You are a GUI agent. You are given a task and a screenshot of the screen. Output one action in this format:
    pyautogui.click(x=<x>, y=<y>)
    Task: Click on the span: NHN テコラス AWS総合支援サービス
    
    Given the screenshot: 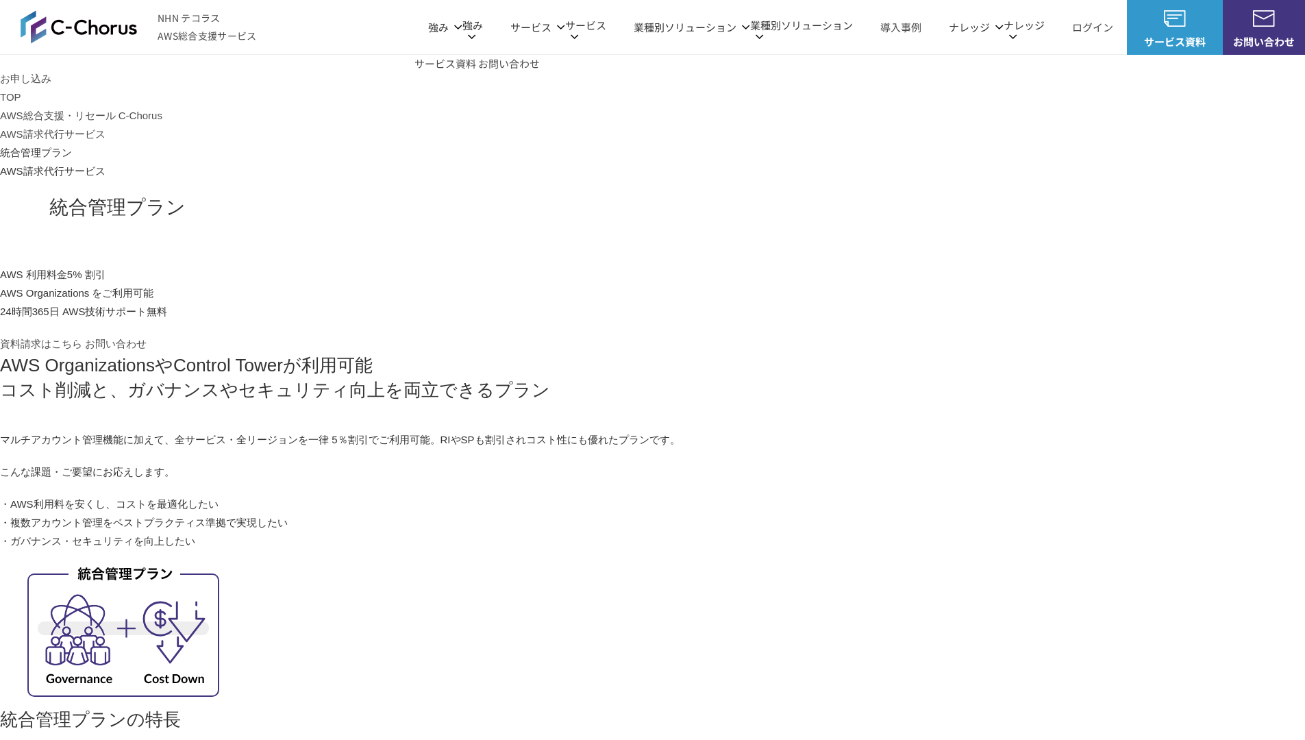 What is the action you would take?
    pyautogui.click(x=207, y=27)
    